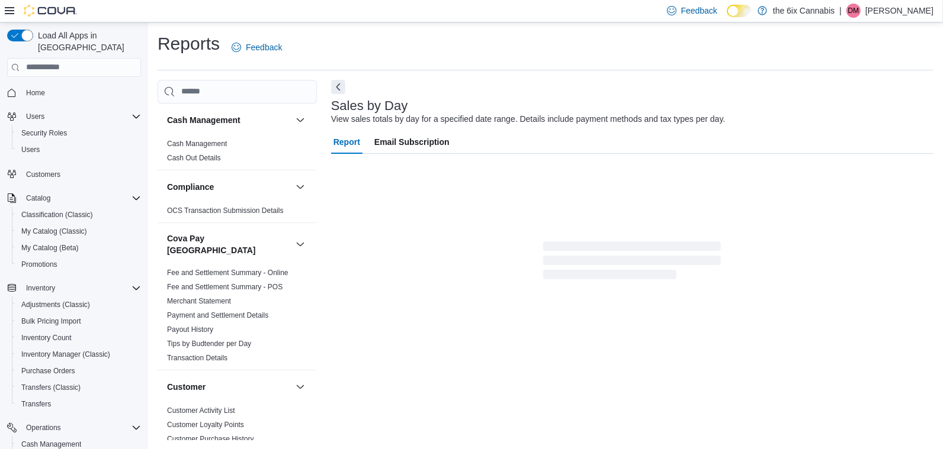  I want to click on a: Fee and Settlement Summary - Online, so click(227, 273).